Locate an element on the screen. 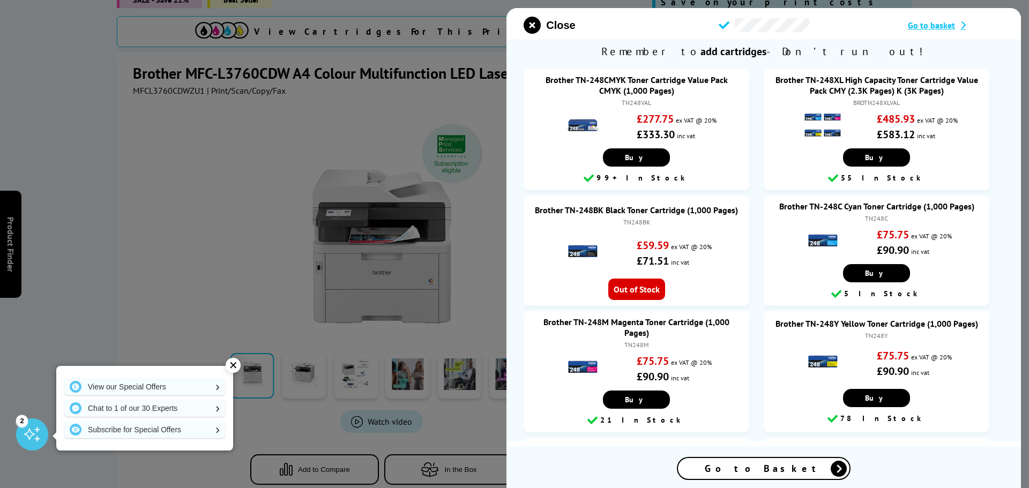 Image resolution: width=1029 pixels, height=488 pixels. img: Brother TN-248Y Yellow Toner Cartridge (1,000 Pages) is located at coordinates (823, 362).